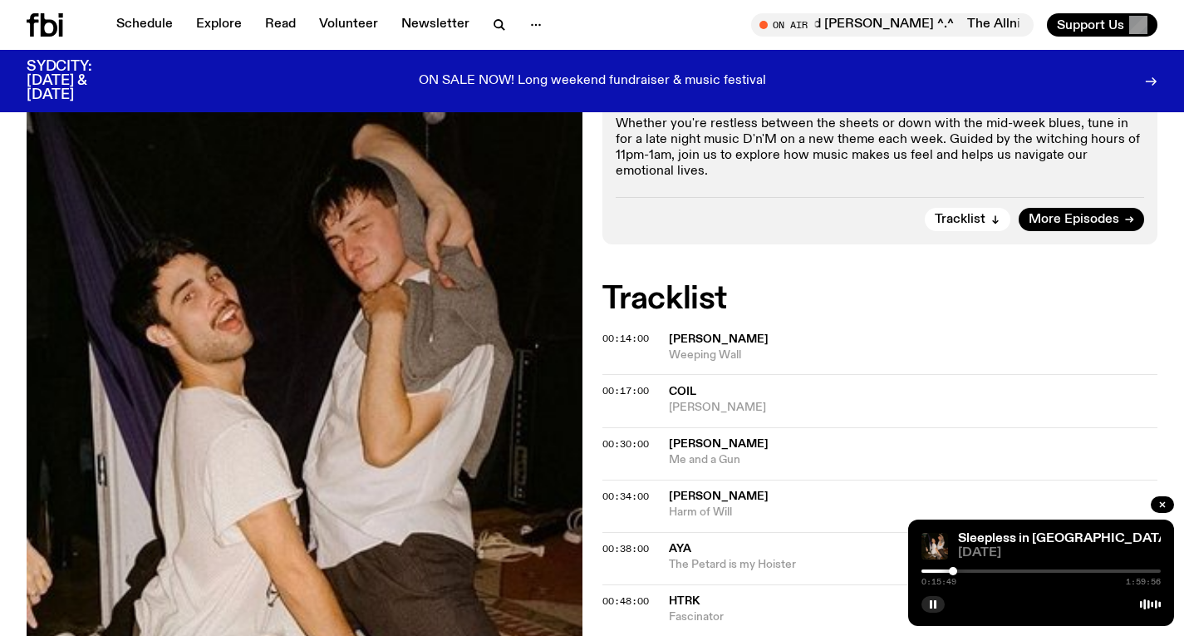 This screenshot has height=636, width=1184. Describe the element at coordinates (626, 444) in the screenshot. I see `button: 00:30:00` at that location.